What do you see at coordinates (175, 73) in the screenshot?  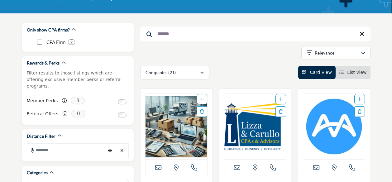 I see `button: Companies (21)` at bounding box center [175, 73].